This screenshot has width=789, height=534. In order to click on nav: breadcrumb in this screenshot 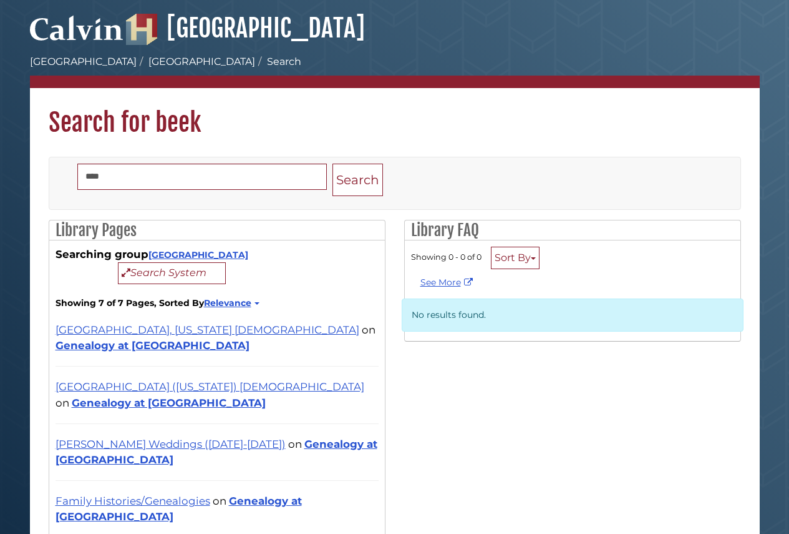, I will do `click(395, 71)`.